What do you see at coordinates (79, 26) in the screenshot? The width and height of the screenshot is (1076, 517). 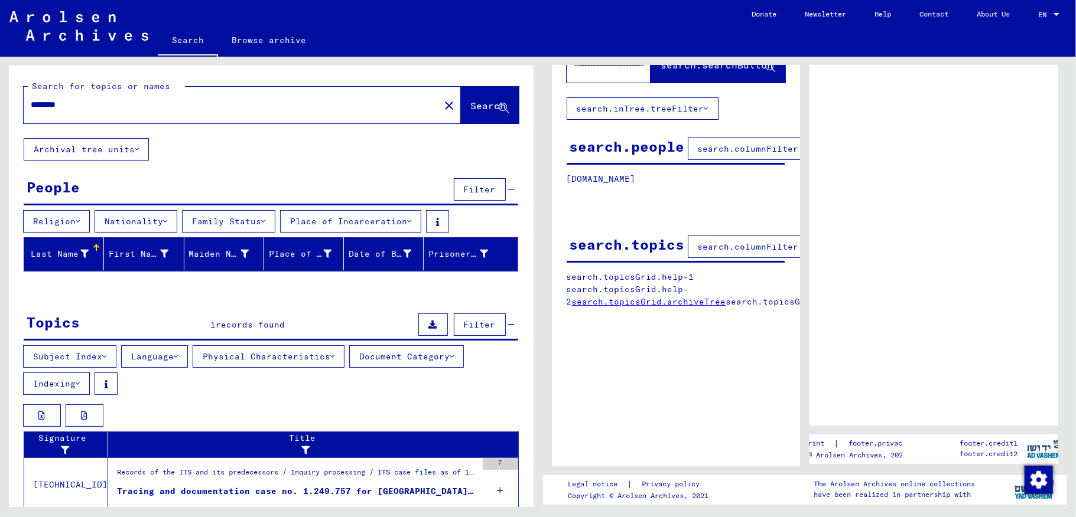 I see `img: Arolsen_neg.svg` at bounding box center [79, 26].